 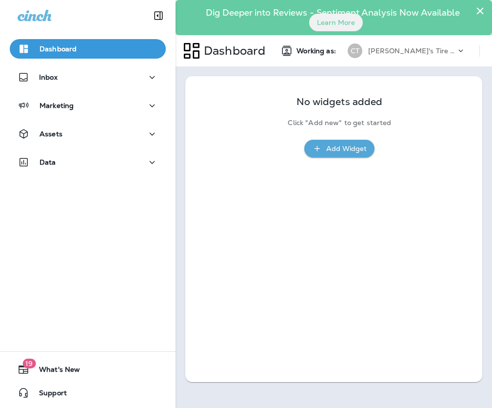 I want to click on button: Inbox, so click(x=88, y=77).